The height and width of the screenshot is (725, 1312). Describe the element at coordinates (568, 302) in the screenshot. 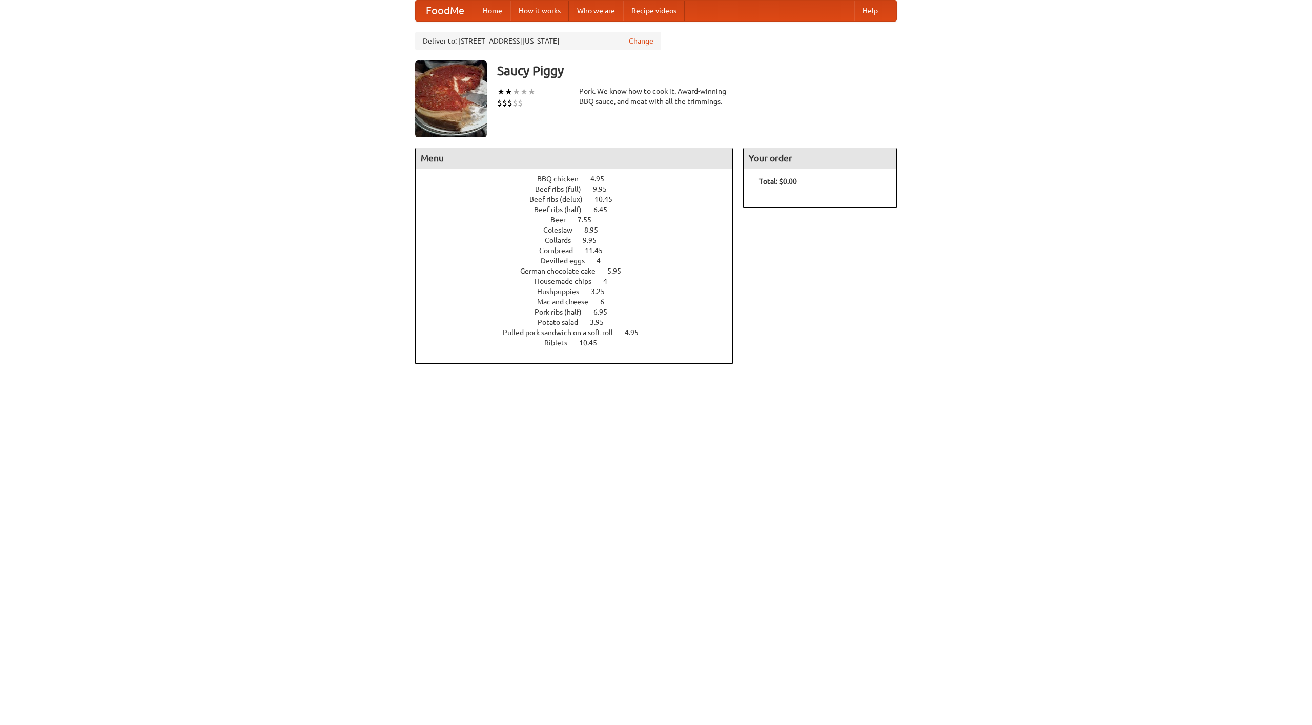

I see `span: Mac and cheese` at that location.